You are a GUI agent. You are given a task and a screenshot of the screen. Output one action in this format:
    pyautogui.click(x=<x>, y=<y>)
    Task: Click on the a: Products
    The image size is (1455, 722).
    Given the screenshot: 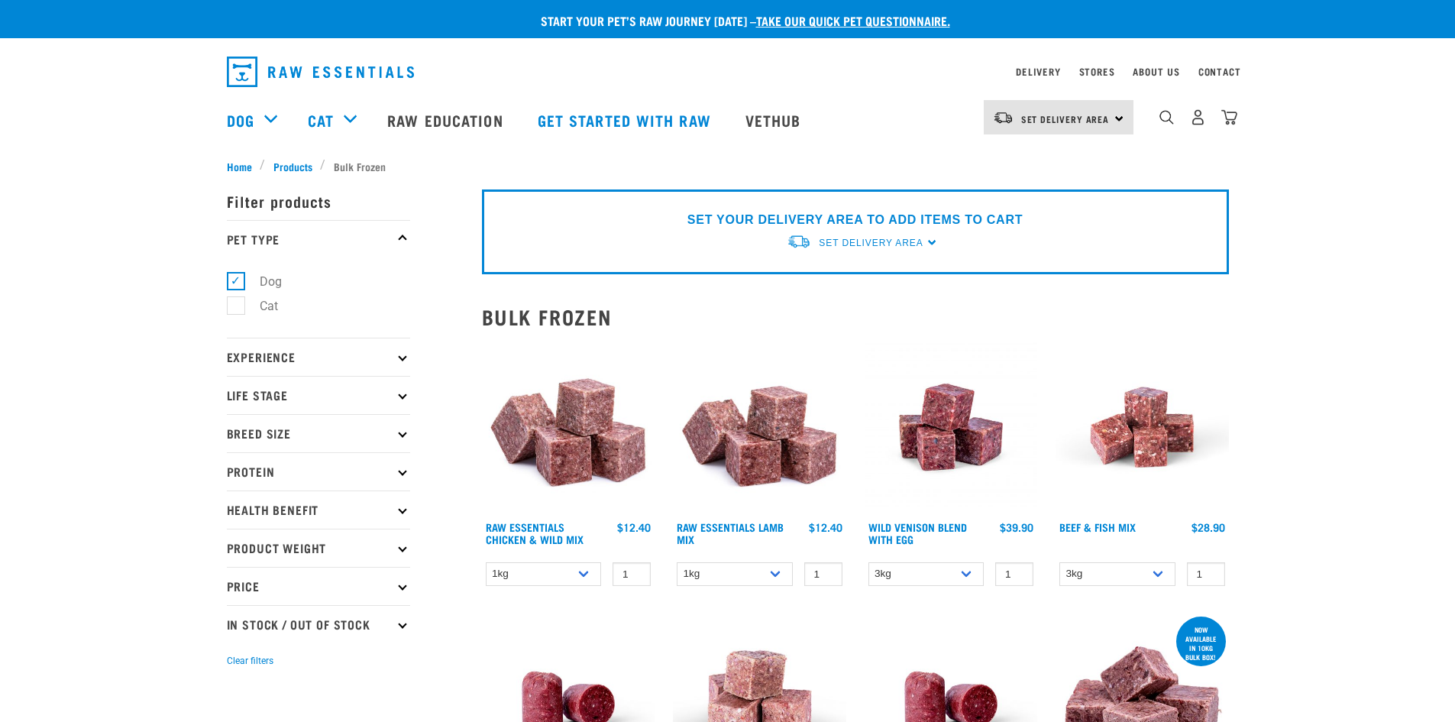 What is the action you would take?
    pyautogui.click(x=293, y=166)
    